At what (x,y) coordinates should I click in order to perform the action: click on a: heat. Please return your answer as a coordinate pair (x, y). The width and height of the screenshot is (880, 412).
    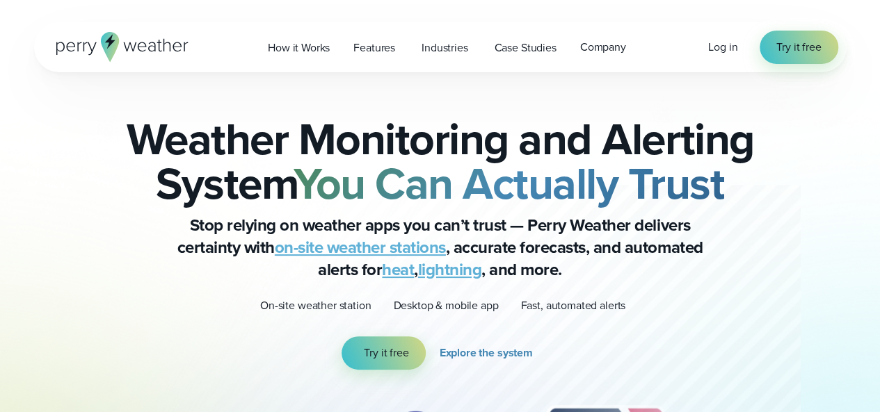
    Looking at the image, I should click on (398, 270).